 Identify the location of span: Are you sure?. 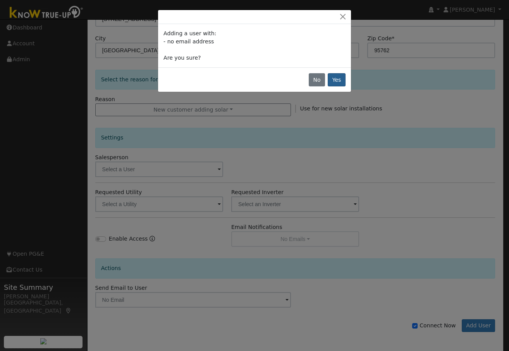
(182, 58).